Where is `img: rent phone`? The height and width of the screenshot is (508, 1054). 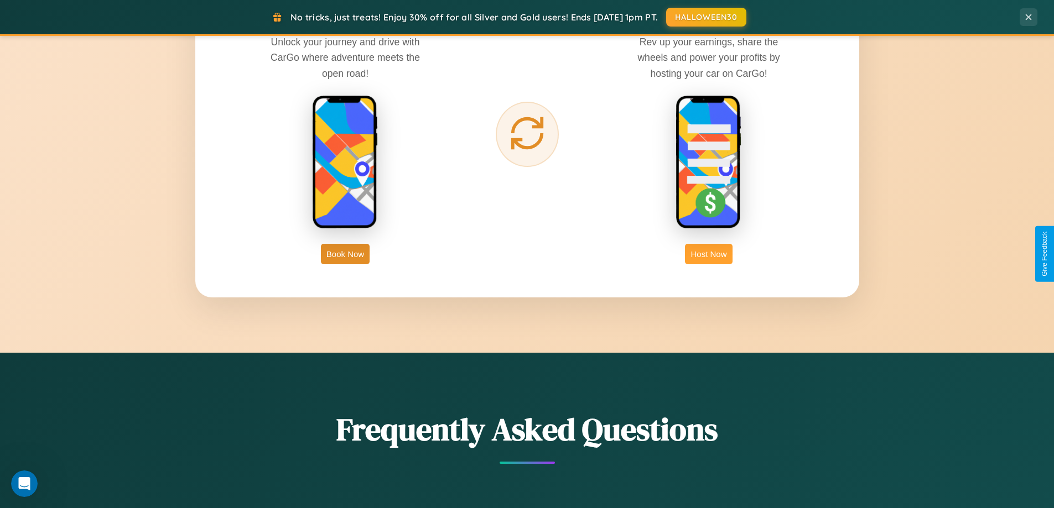
img: rent phone is located at coordinates (345, 163).